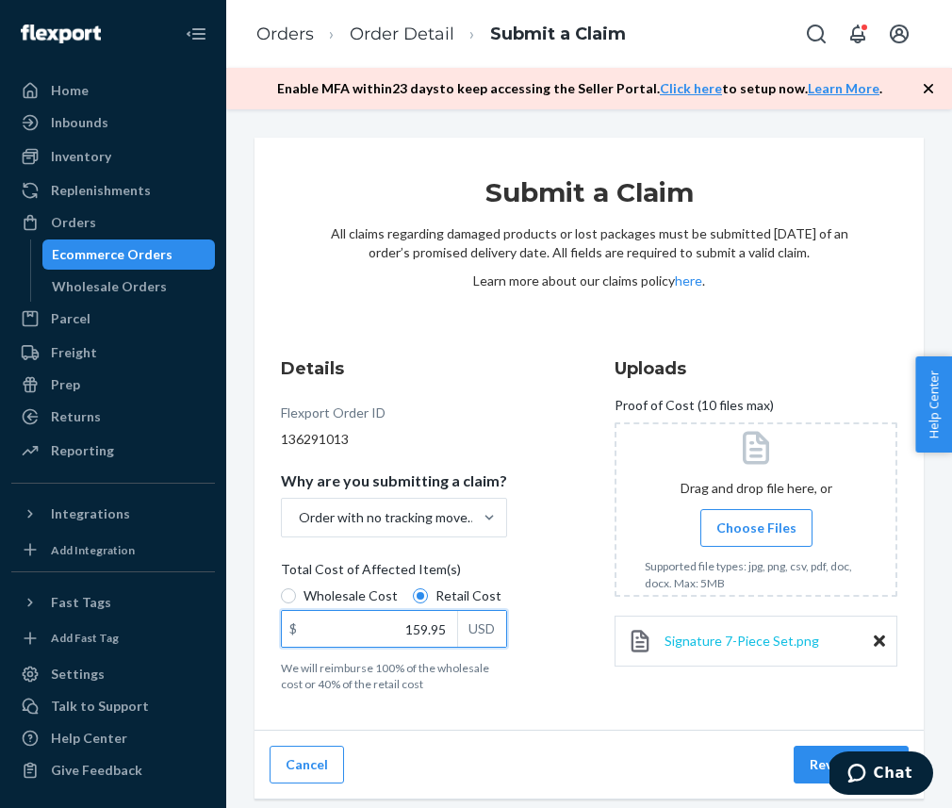 The height and width of the screenshot is (808, 952). I want to click on a: Add Integration, so click(113, 550).